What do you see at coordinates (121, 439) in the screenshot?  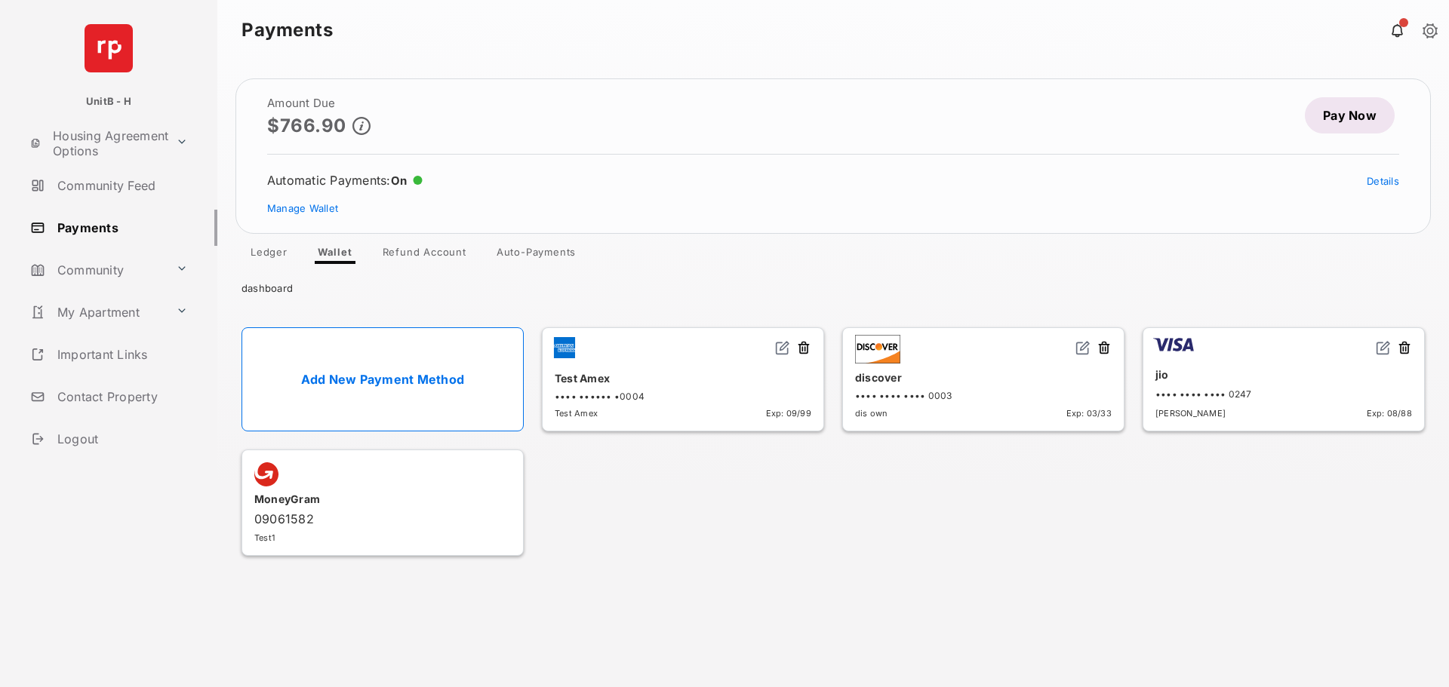 I see `a: Logout` at bounding box center [121, 439].